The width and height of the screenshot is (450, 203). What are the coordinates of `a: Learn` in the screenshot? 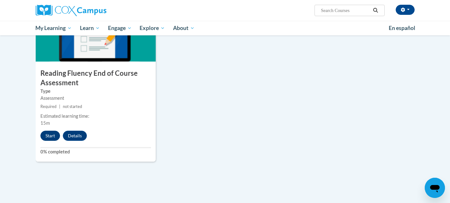 It's located at (90, 28).